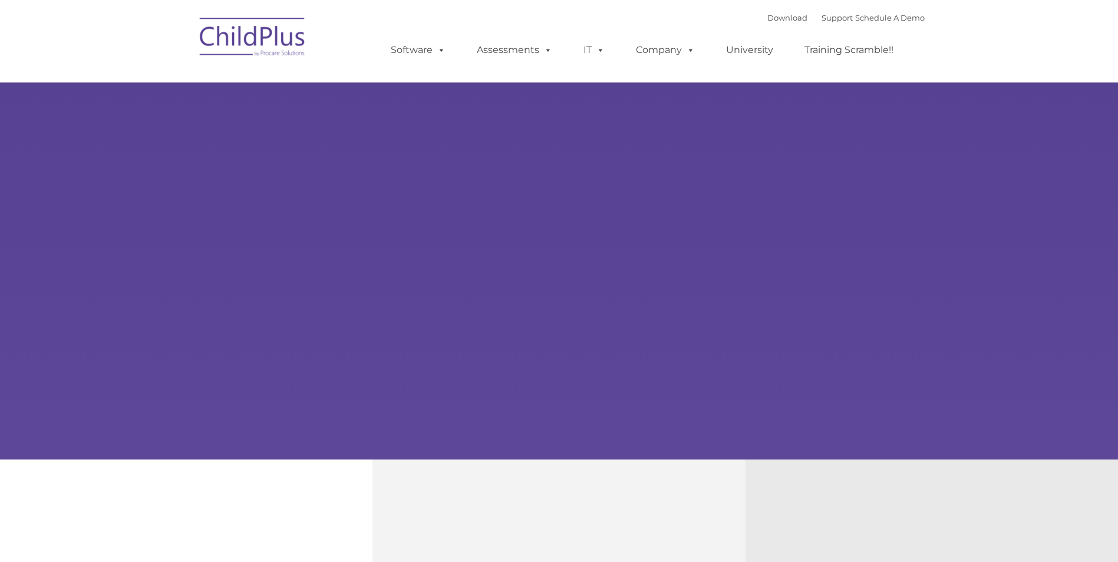 The height and width of the screenshot is (562, 1118). I want to click on a: Software, so click(418, 50).